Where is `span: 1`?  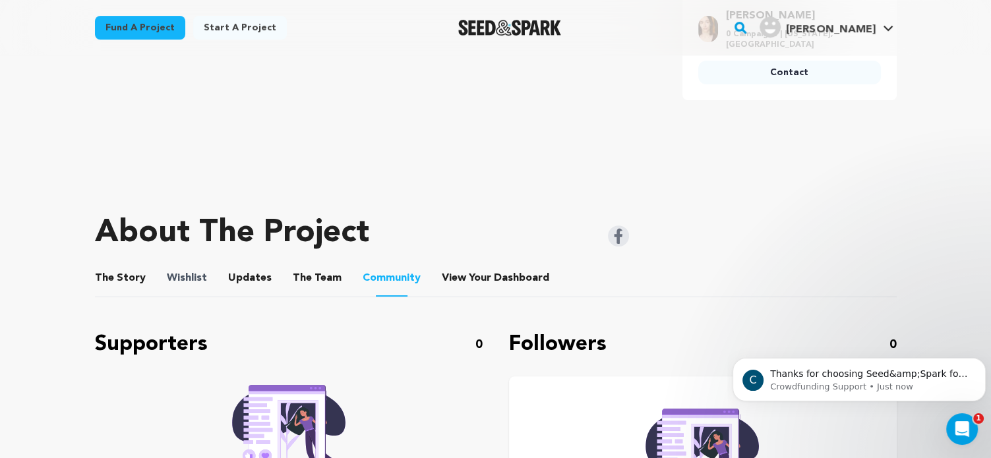 span: 1 is located at coordinates (979, 419).